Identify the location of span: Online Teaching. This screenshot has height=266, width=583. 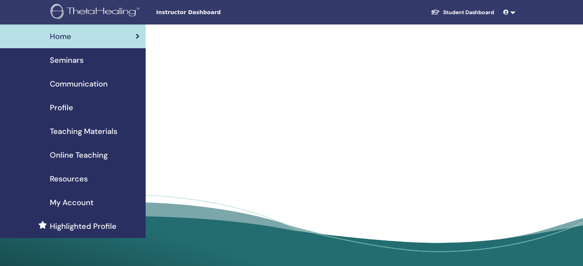
(79, 155).